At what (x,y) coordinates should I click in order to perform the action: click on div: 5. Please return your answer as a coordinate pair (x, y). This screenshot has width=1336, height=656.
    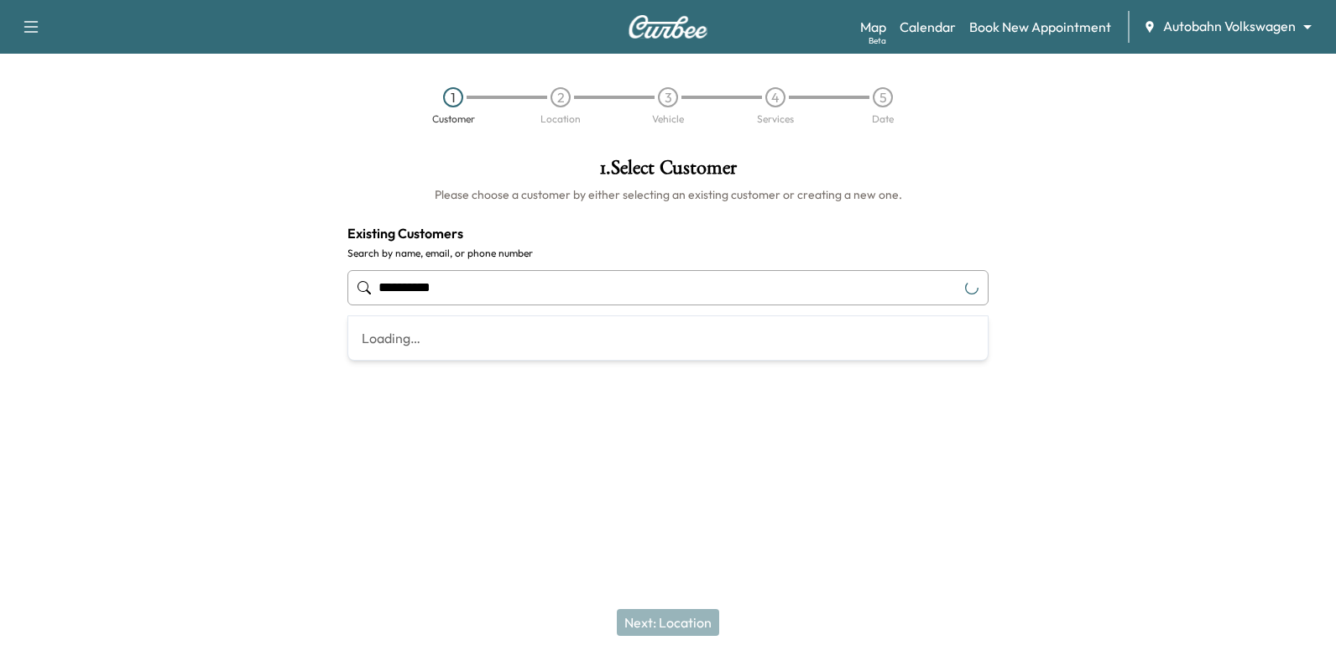
    Looking at the image, I should click on (883, 97).